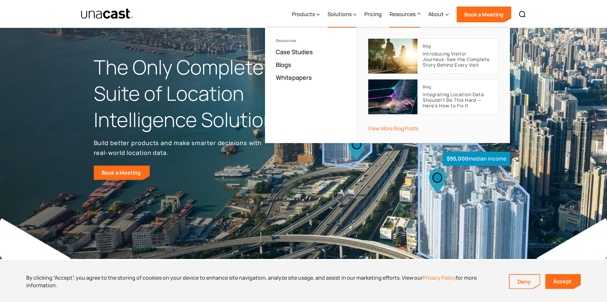 This screenshot has width=607, height=302. What do you see at coordinates (294, 52) in the screenshot?
I see `a: Case Studies` at bounding box center [294, 52].